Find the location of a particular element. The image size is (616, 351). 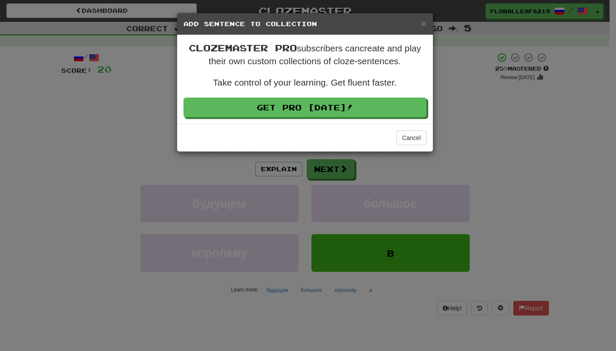

button: Cancel is located at coordinates (412, 138).